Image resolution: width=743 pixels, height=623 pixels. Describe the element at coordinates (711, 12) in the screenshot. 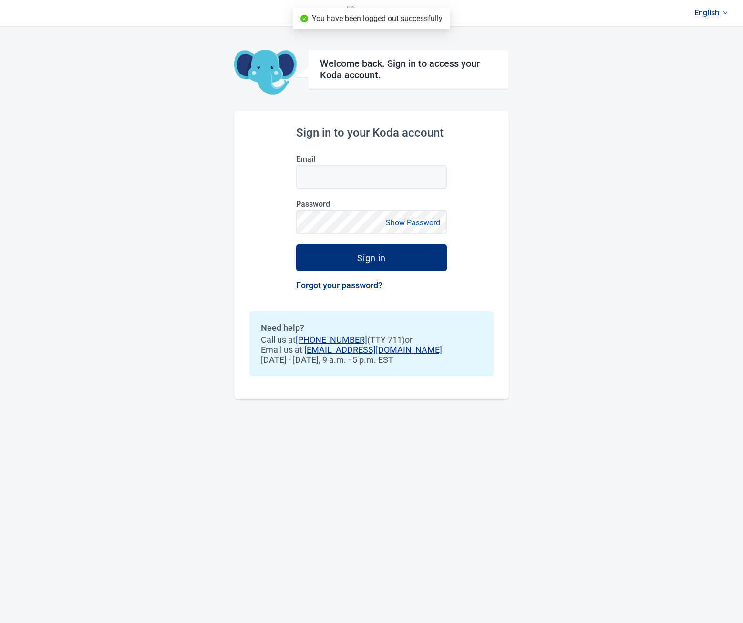

I see `a: Current language: English` at that location.